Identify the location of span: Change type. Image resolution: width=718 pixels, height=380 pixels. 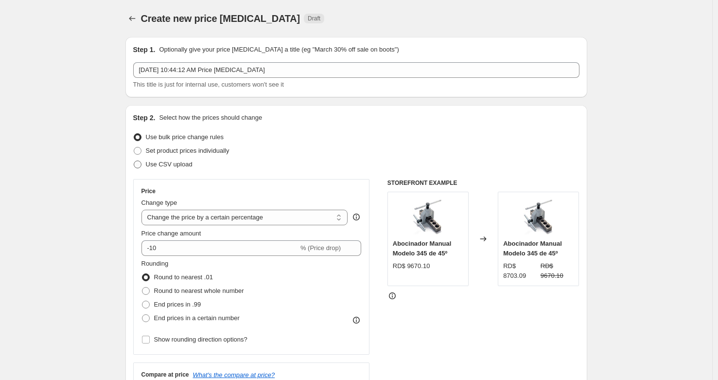
(160, 202).